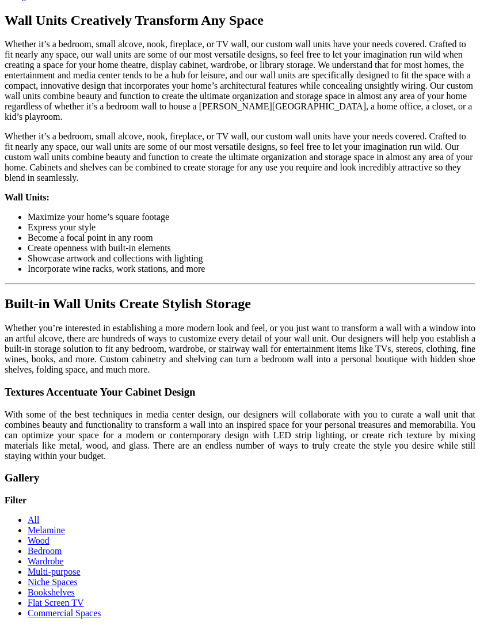 This screenshot has height=626, width=480. What do you see at coordinates (252, 238) in the screenshot?
I see `li: Become a focal point in any room` at bounding box center [252, 238].